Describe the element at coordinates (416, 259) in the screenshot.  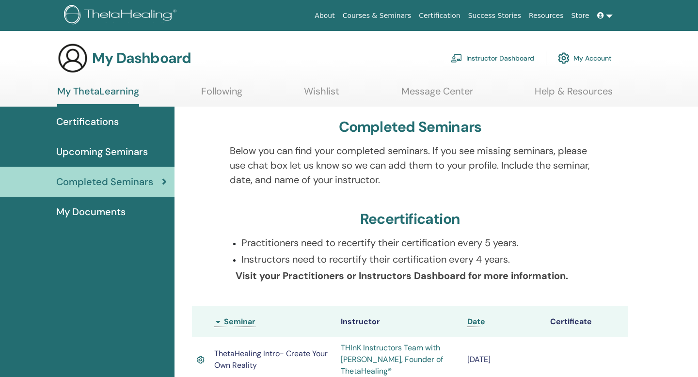
I see `p: Instructors need to recertify their certification every 4 years.` at that location.